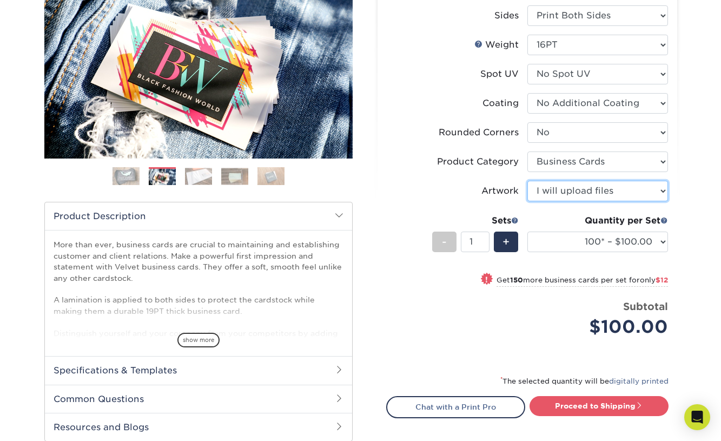  Describe the element at coordinates (500, 103) in the screenshot. I see `div: Coating` at that location.